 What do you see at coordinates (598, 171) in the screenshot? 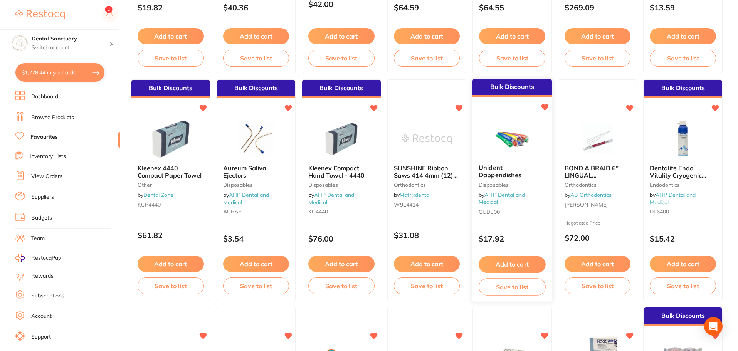
I see `b: BOND A BRAID 6" LINGUAL RETAINER WIRE (PK 10)` at bounding box center [598, 171].